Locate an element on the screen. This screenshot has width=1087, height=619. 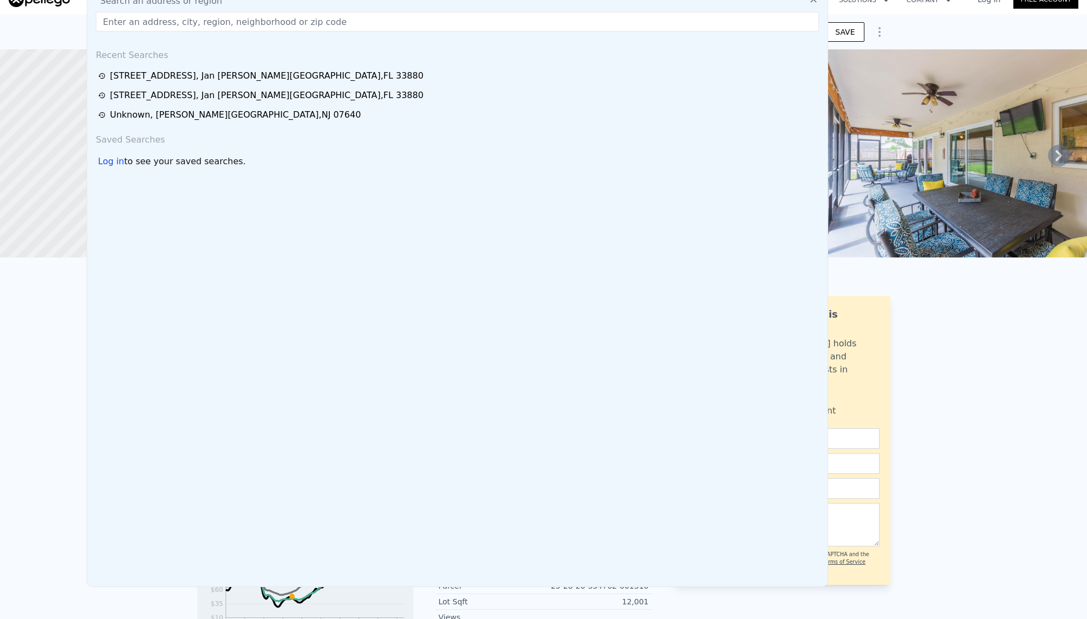
a: Terms of Service is located at coordinates (844, 561).